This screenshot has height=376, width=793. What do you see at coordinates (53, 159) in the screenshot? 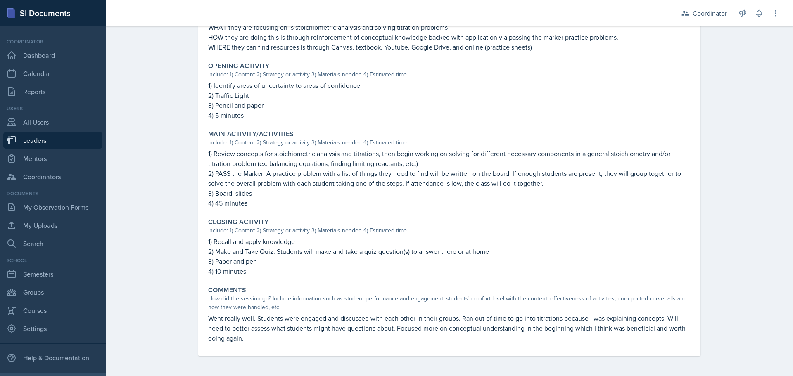
I see `a: Mentors` at bounding box center [53, 159].